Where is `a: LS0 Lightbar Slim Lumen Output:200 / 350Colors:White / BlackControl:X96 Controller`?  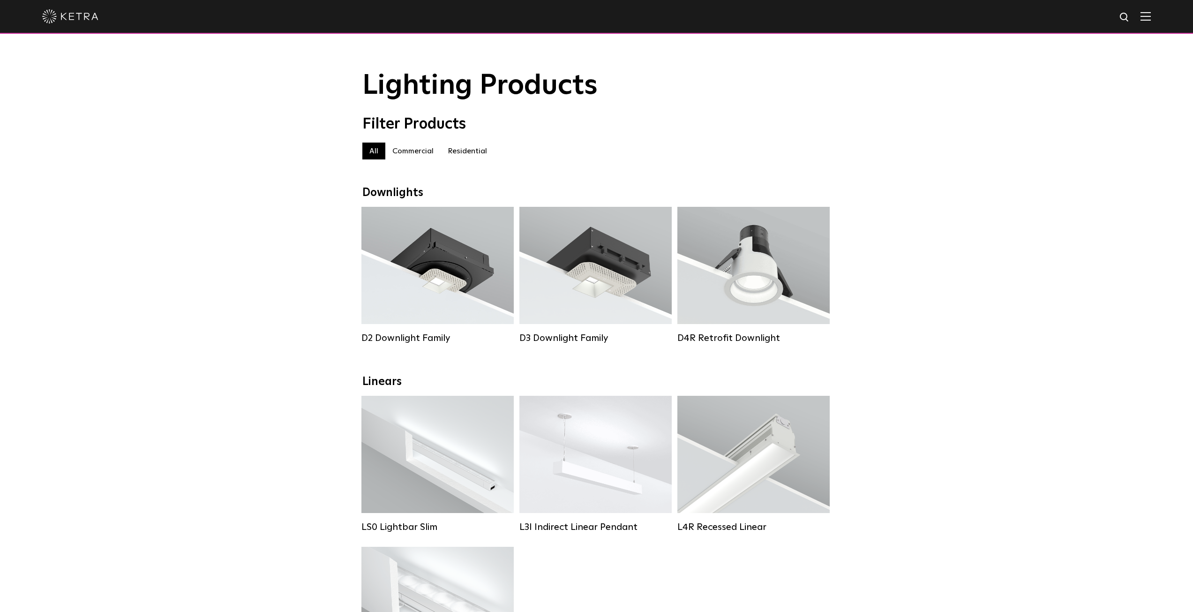
a: LS0 Lightbar Slim Lumen Output:200 / 350Colors:White / BlackControl:X96 Controller is located at coordinates (437, 464).